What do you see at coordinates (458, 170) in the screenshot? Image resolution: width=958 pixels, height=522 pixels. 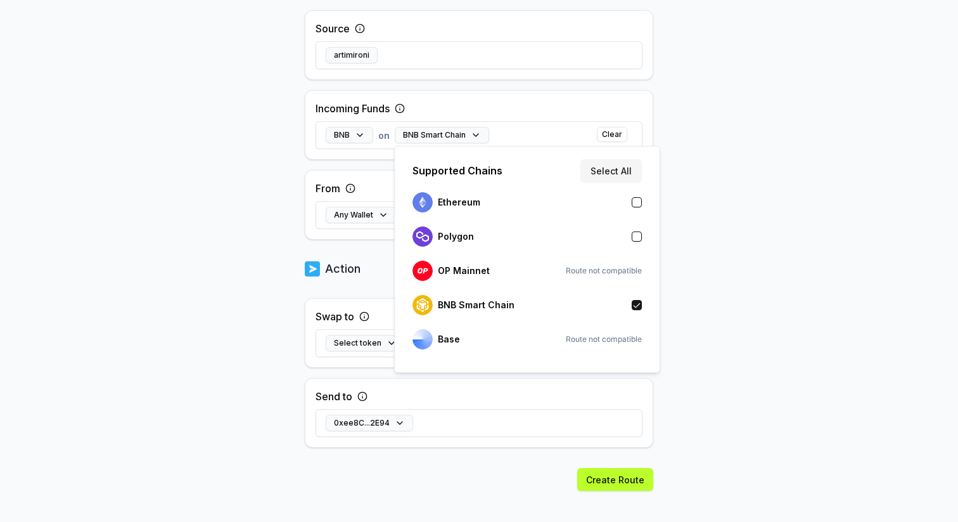 I see `p: Supported Chains` at bounding box center [458, 170].